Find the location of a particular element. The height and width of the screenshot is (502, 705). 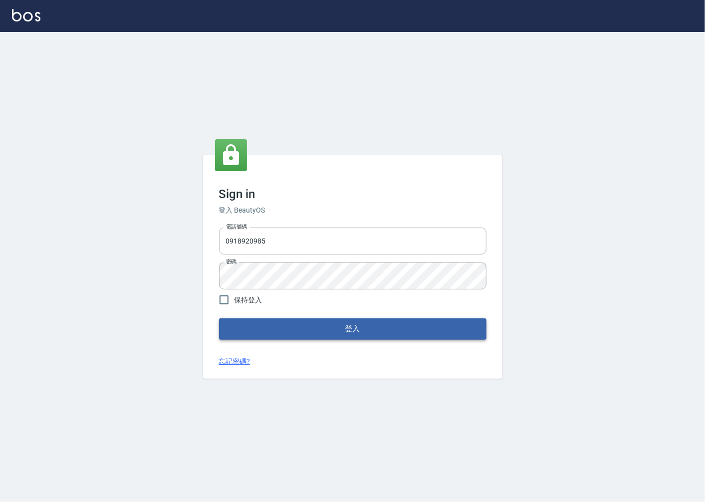

button: 登入 is located at coordinates (353, 329).